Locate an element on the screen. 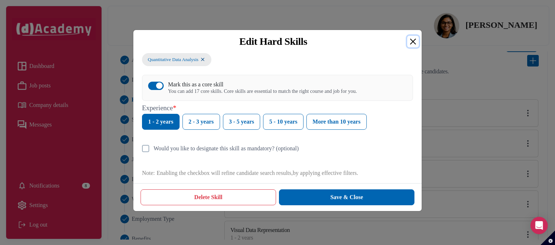 This screenshot has width=555, height=245. p: Experience is located at coordinates (278, 108).